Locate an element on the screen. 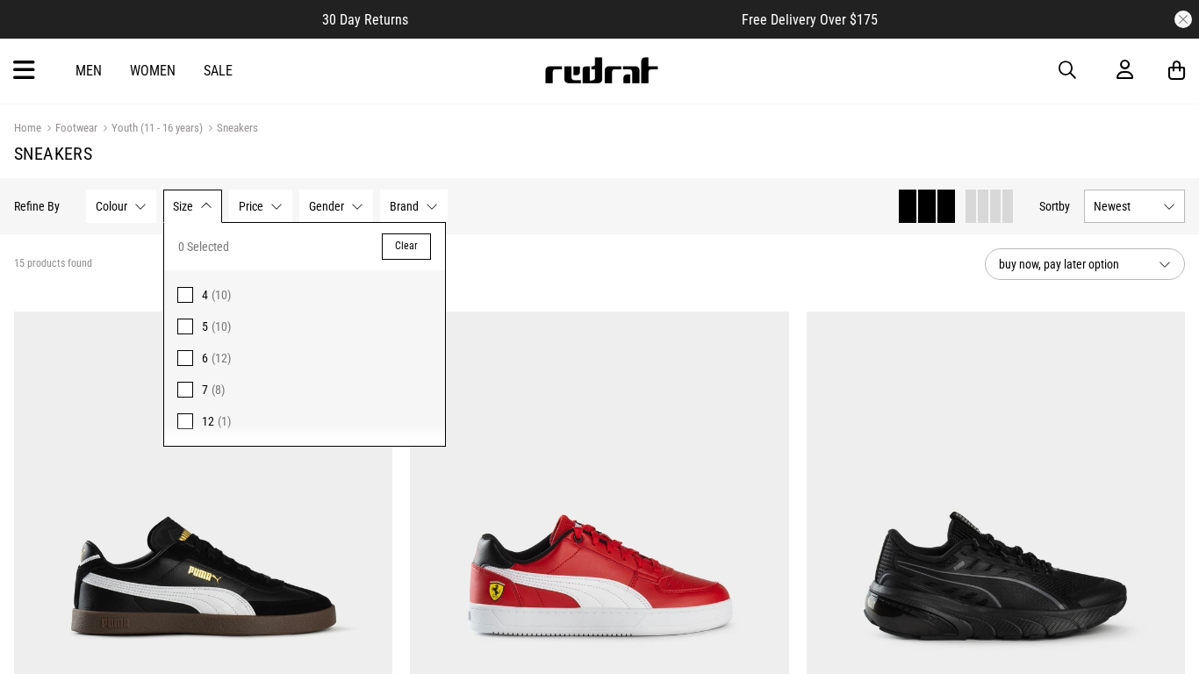 The image size is (1199, 674). span: buy now, pay later option is located at coordinates (1072, 264).